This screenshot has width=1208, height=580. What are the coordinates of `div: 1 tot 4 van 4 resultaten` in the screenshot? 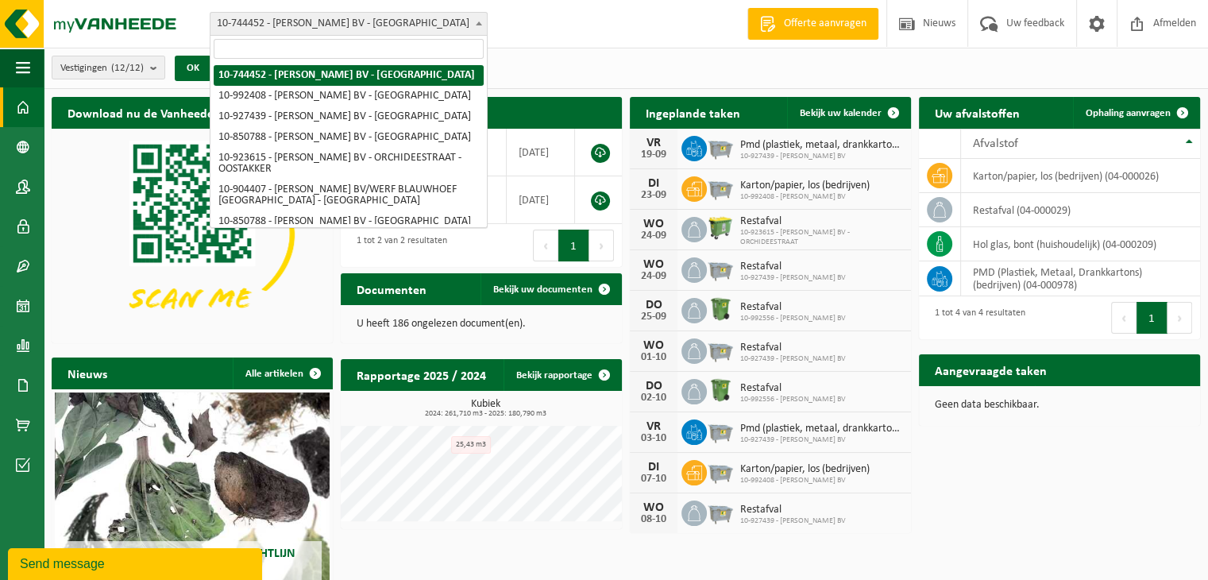 It's located at (976, 318).